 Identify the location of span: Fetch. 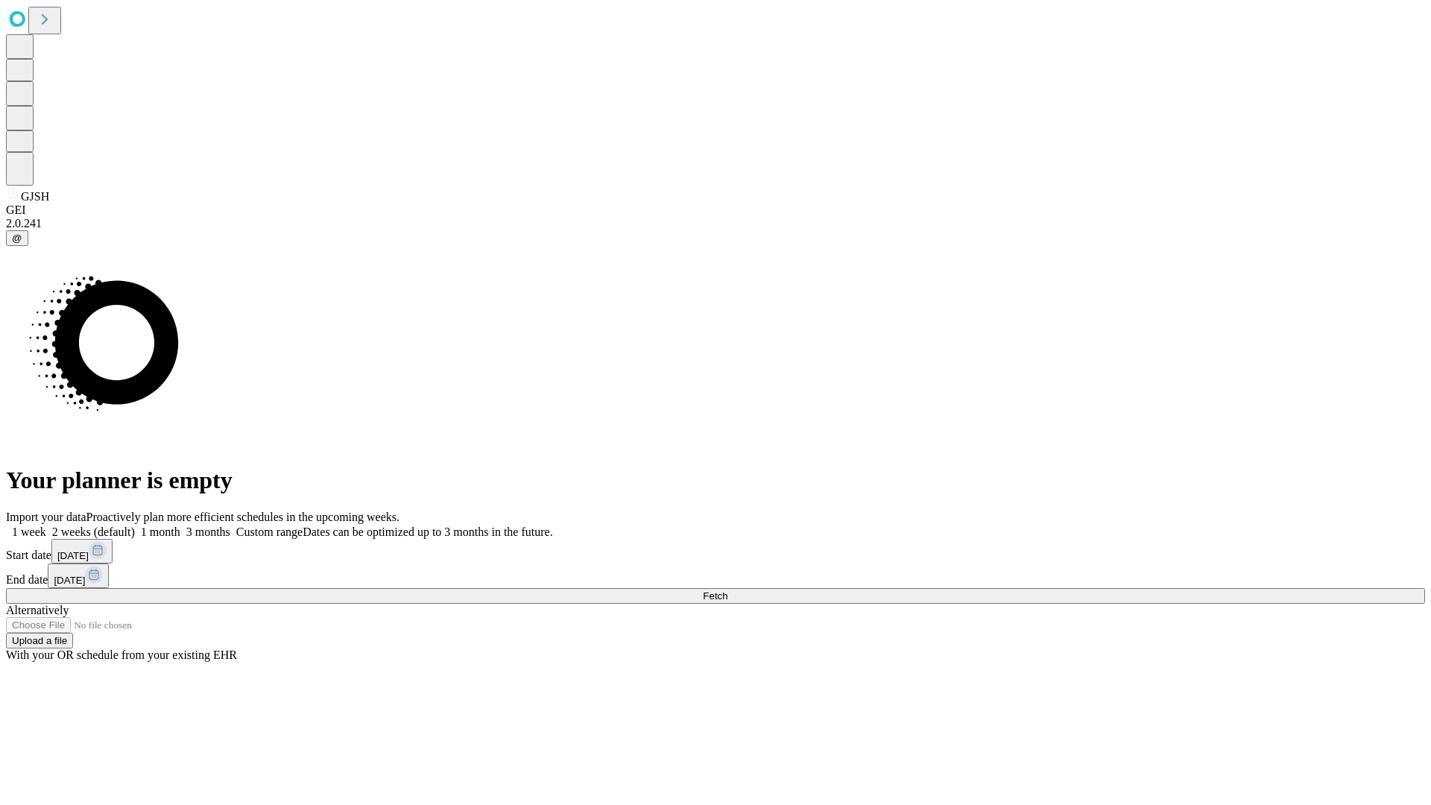
(715, 595).